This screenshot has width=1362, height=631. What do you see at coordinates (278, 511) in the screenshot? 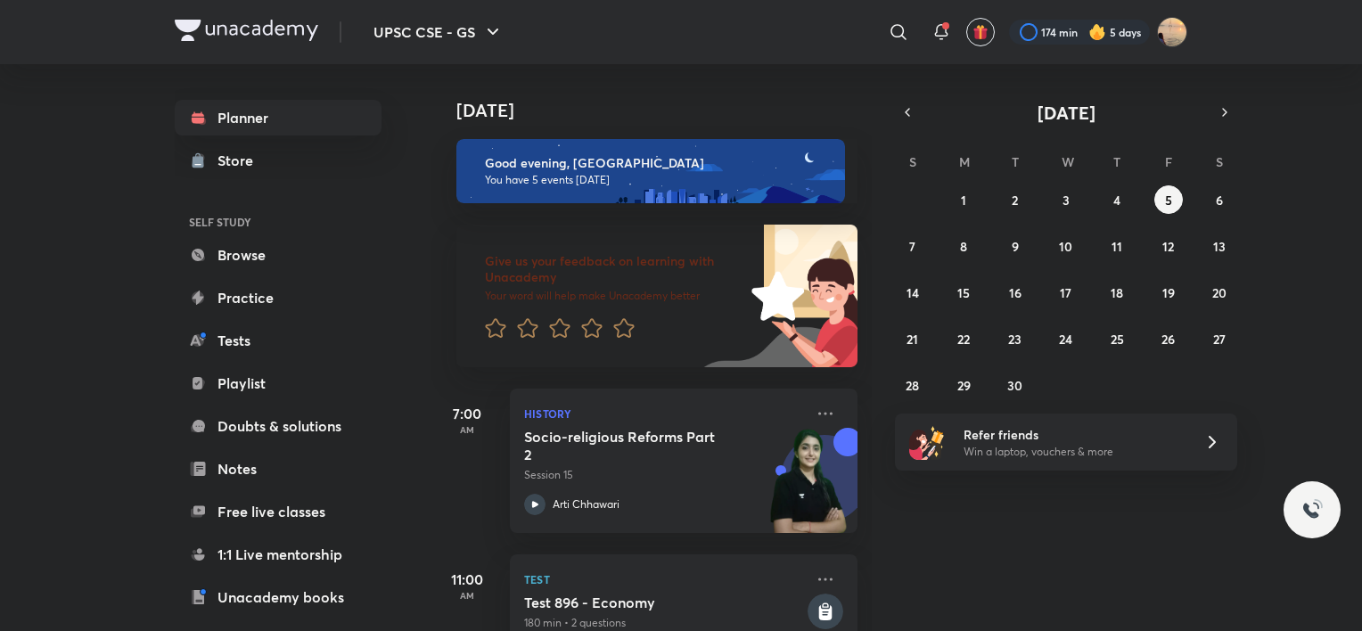
I see `a: Free live classes` at bounding box center [278, 511].